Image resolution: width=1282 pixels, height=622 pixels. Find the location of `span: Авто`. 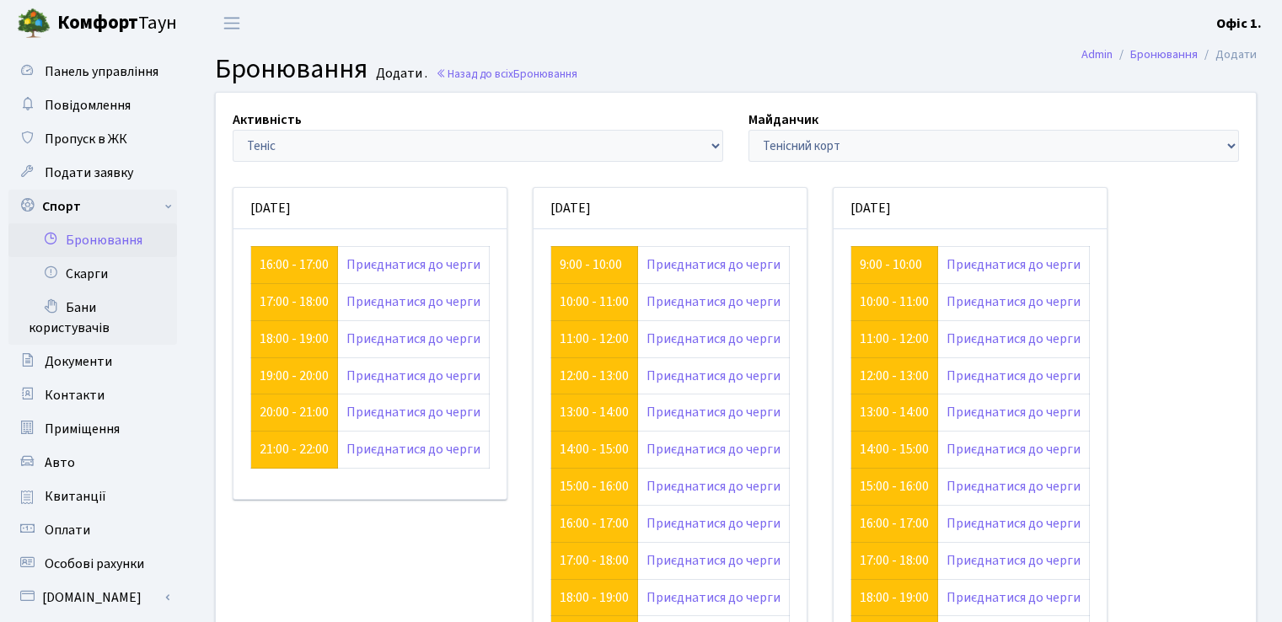

span: Авто is located at coordinates (60, 463).